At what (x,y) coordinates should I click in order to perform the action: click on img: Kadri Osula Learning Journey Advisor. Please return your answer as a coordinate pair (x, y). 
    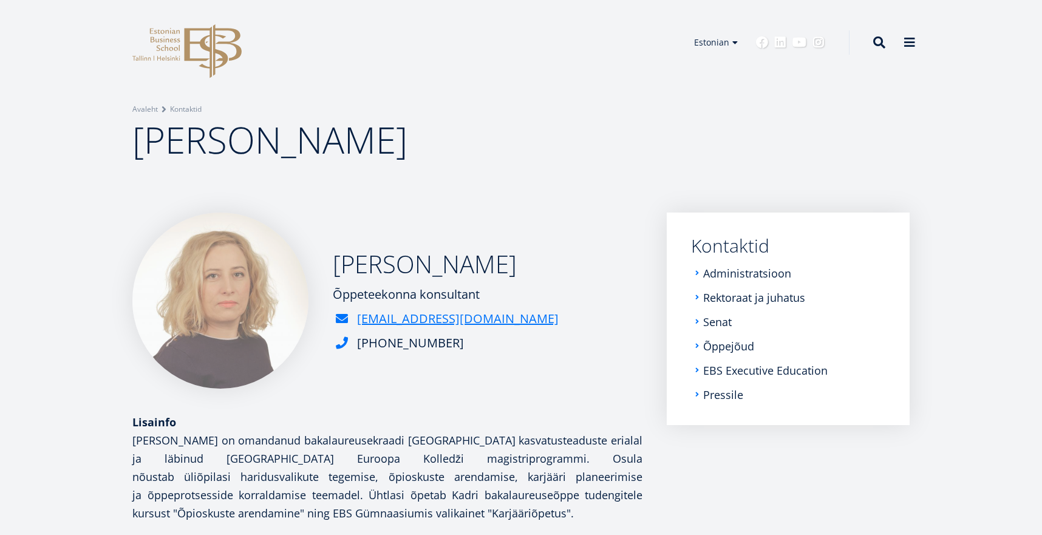
    Looking at the image, I should click on (220, 301).